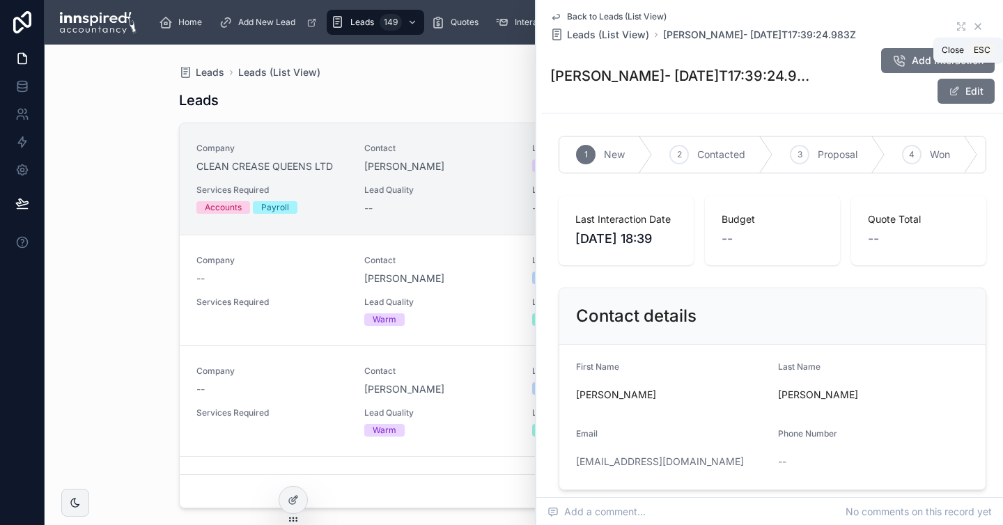 Image resolution: width=1003 pixels, height=525 pixels. Describe the element at coordinates (586, 155) in the screenshot. I see `span: 1` at that location.